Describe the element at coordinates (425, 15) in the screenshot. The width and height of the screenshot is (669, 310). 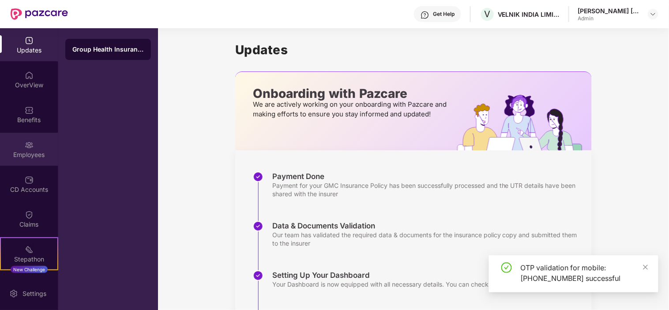
I see `img: svg+xml;base64,PHN2ZyBpZD0iSGVscC0zMngzMiIgeG1sbnM9Imh0dHA6Ly93d3cudzMub3JnLzIwMDAvc3ZnIiB3aWR0aD...` at that location.